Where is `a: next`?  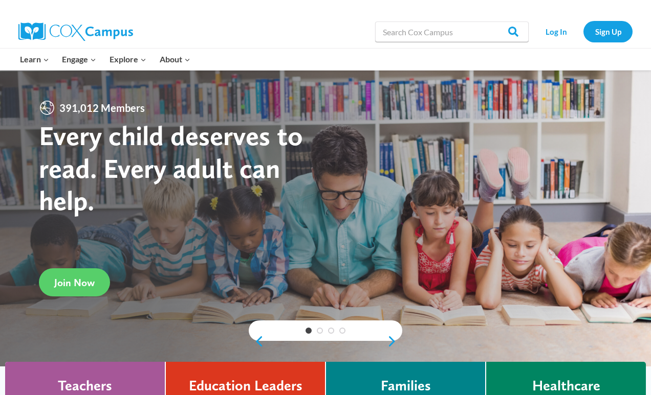 a: next is located at coordinates (394, 342).